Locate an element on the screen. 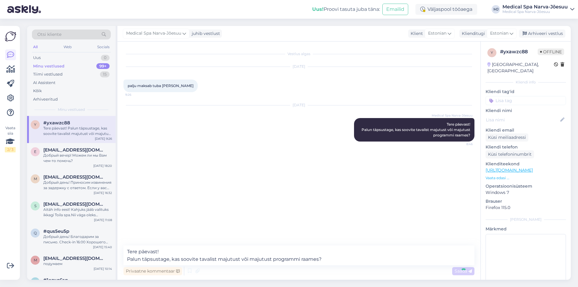 This screenshot has height=287, width=578. p: Firefox 115.0 is located at coordinates (526, 208).